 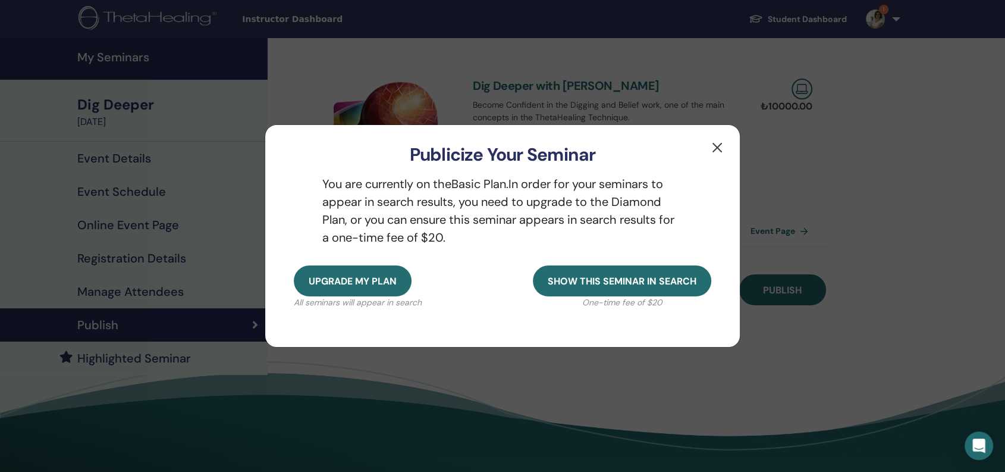 I want to click on span: Upgrade my plan, so click(x=353, y=281).